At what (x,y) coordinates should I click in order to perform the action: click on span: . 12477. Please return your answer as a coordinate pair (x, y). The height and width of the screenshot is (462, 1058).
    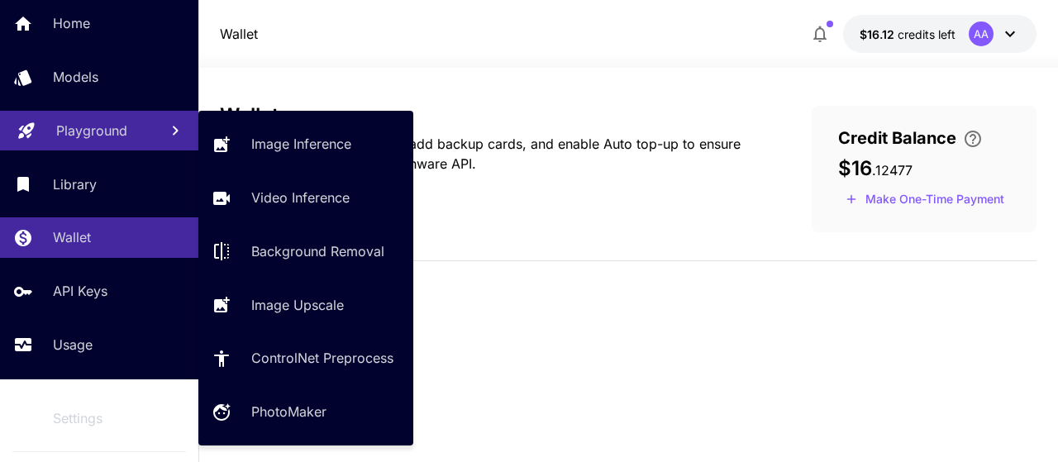
    Looking at the image, I should click on (892, 170).